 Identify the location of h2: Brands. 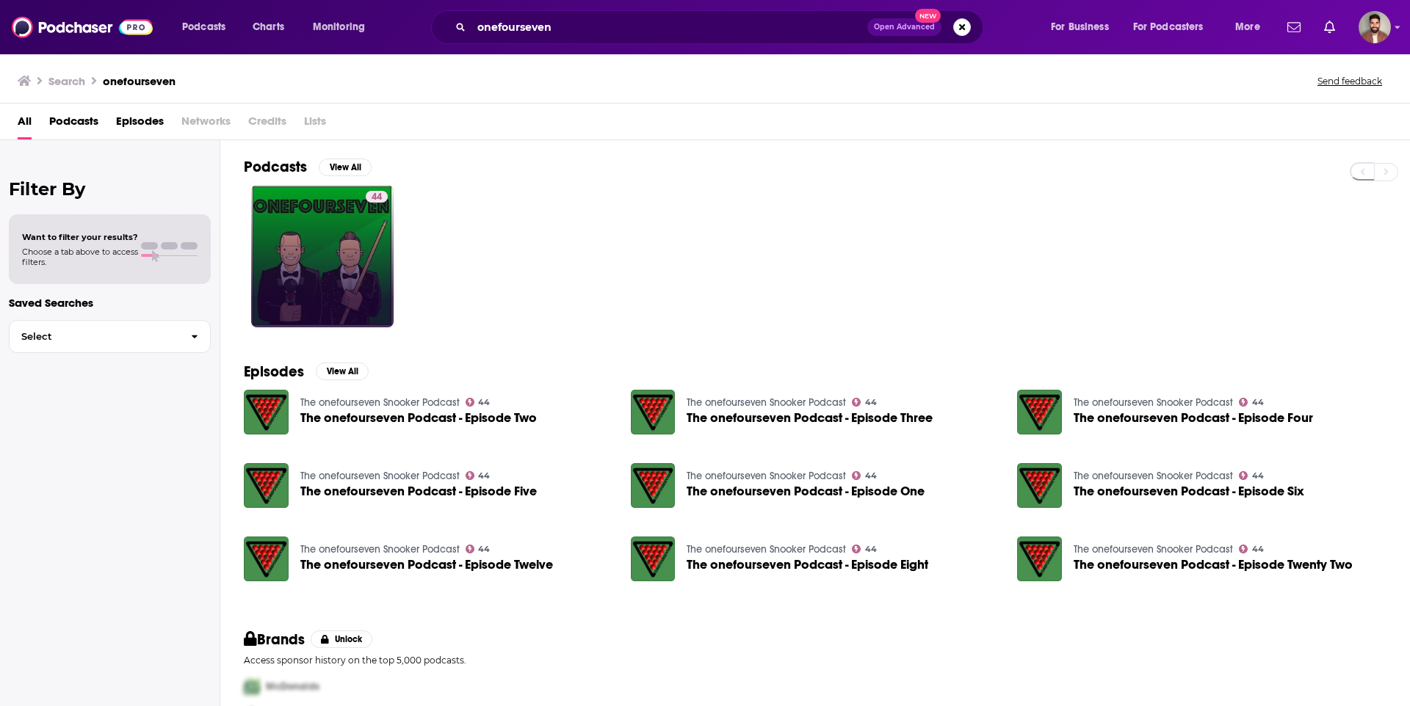
(274, 640).